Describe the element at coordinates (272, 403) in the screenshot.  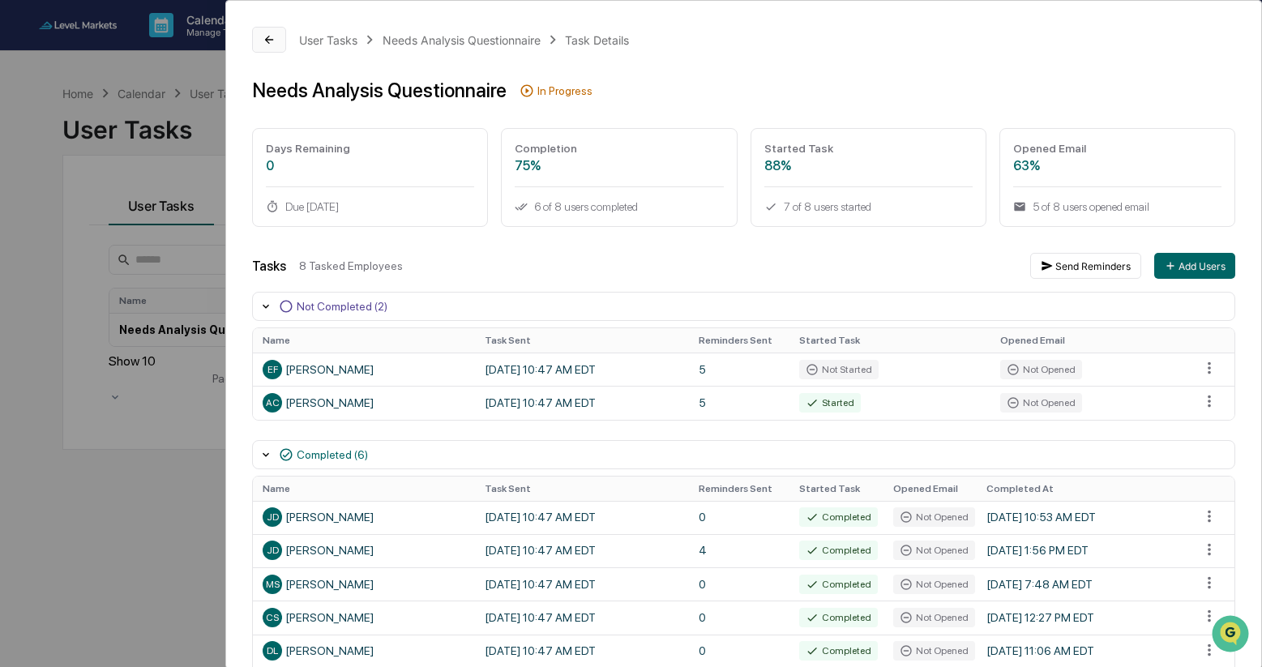
I see `span: AC` at that location.